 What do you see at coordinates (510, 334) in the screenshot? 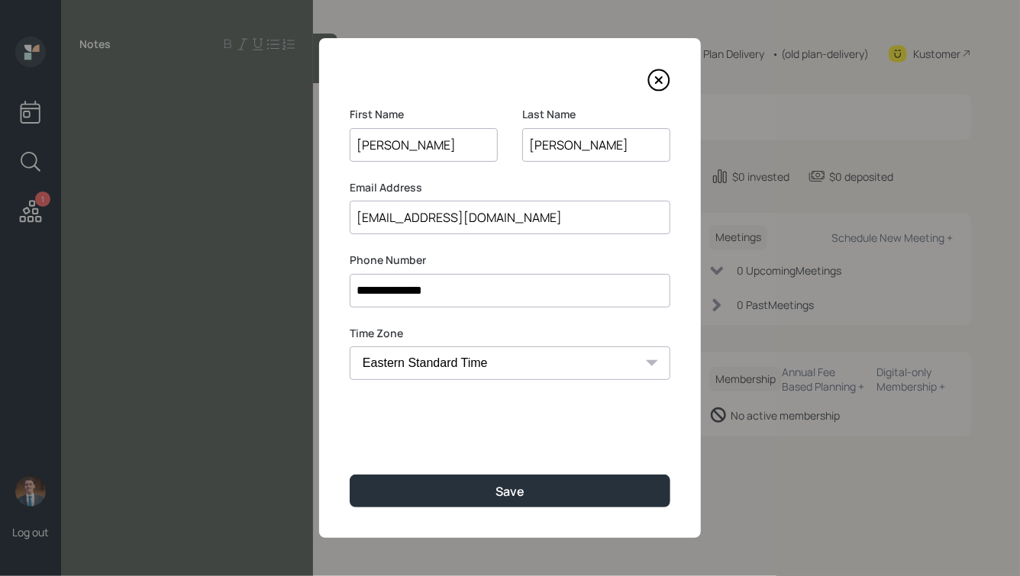
I see `label: Time Zone` at bounding box center [510, 334].